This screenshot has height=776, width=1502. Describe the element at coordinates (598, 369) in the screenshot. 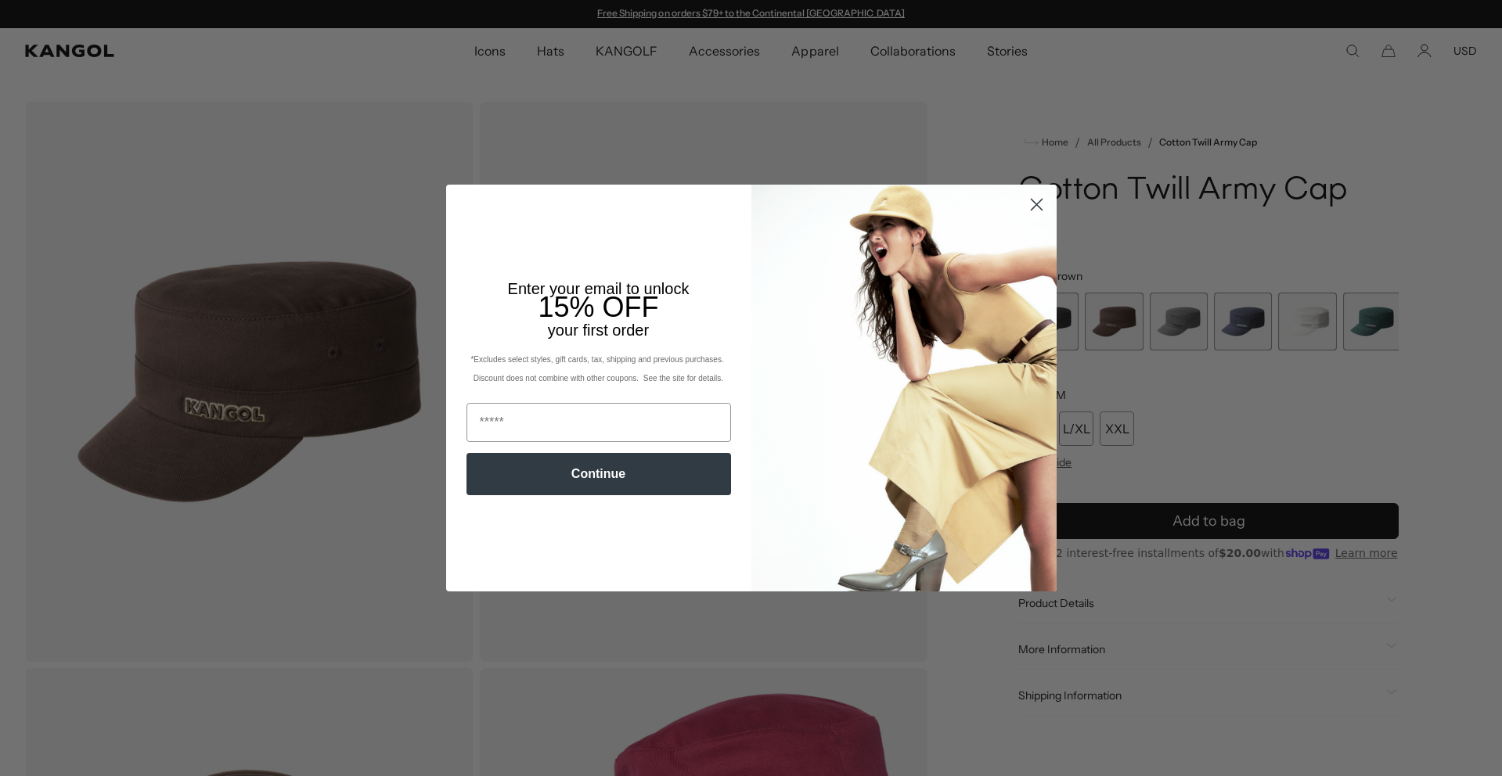

I see `span: *Excludes select styles, gift cards, tax, shipping and previous purchases. Discount does not comb...` at that location.